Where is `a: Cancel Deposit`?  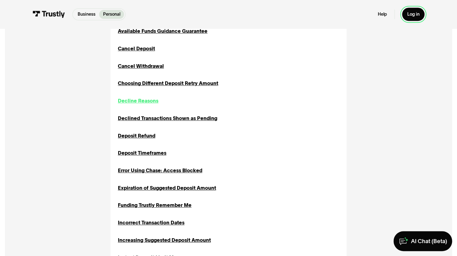
a: Cancel Deposit is located at coordinates (136, 48).